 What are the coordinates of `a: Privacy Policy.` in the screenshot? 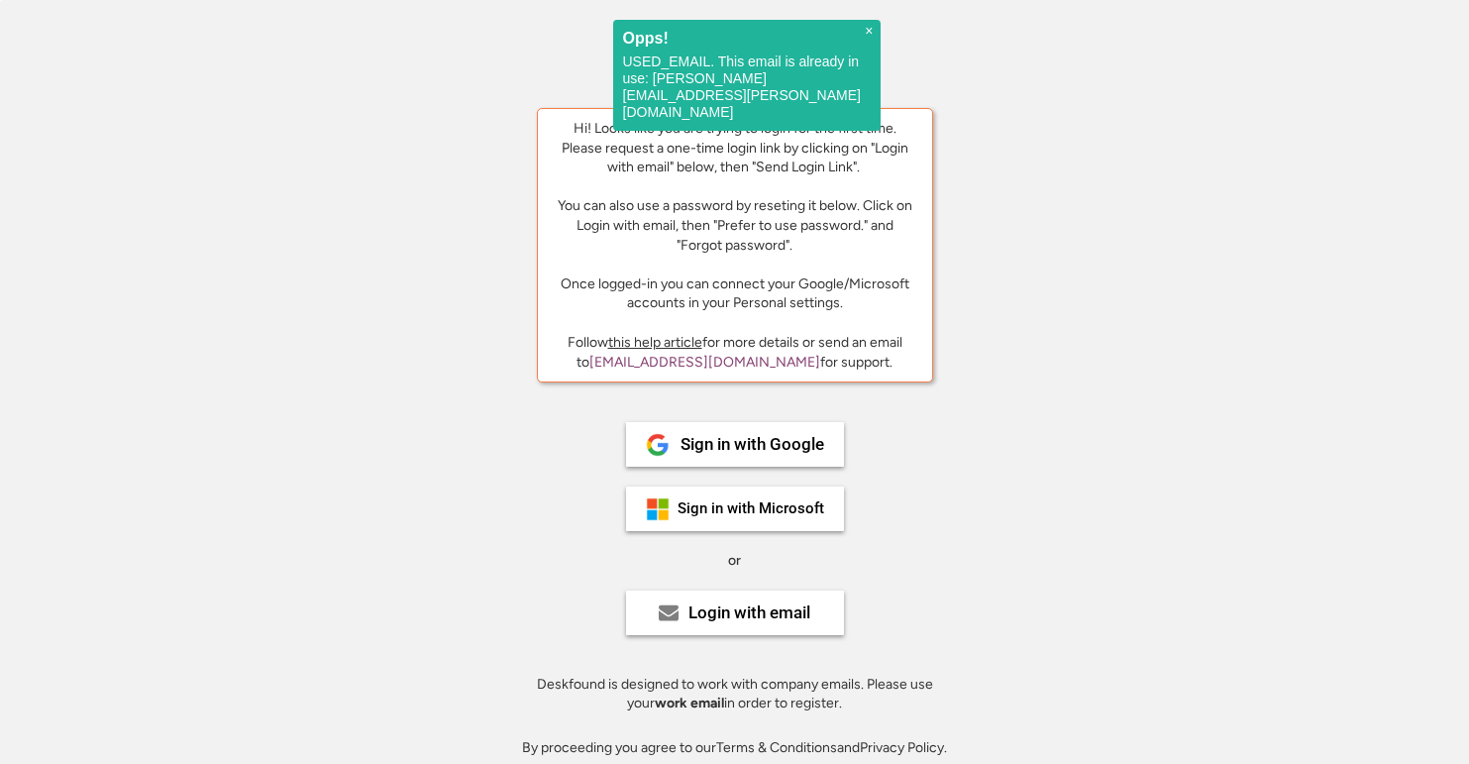 It's located at (903, 747).